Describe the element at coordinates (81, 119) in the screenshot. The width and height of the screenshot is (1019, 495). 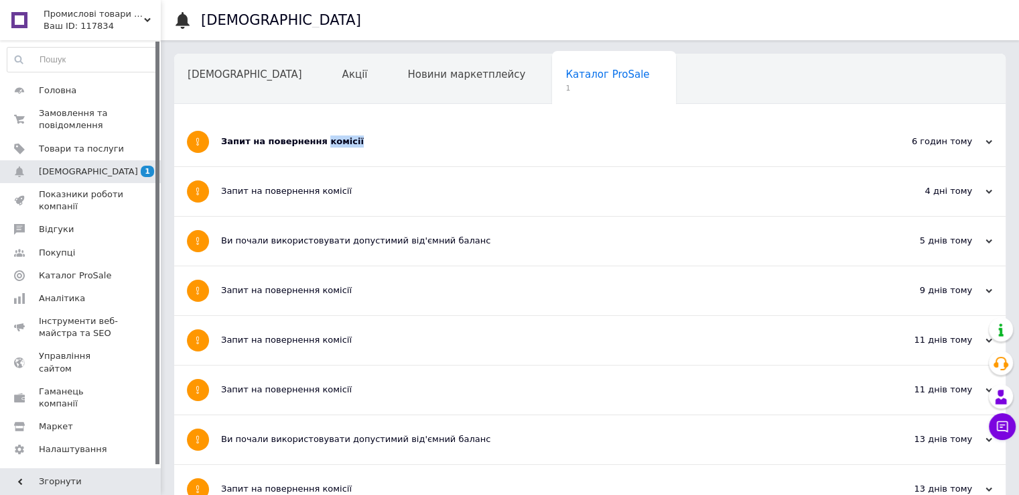
I see `span: Замовлення та повідомлення` at that location.